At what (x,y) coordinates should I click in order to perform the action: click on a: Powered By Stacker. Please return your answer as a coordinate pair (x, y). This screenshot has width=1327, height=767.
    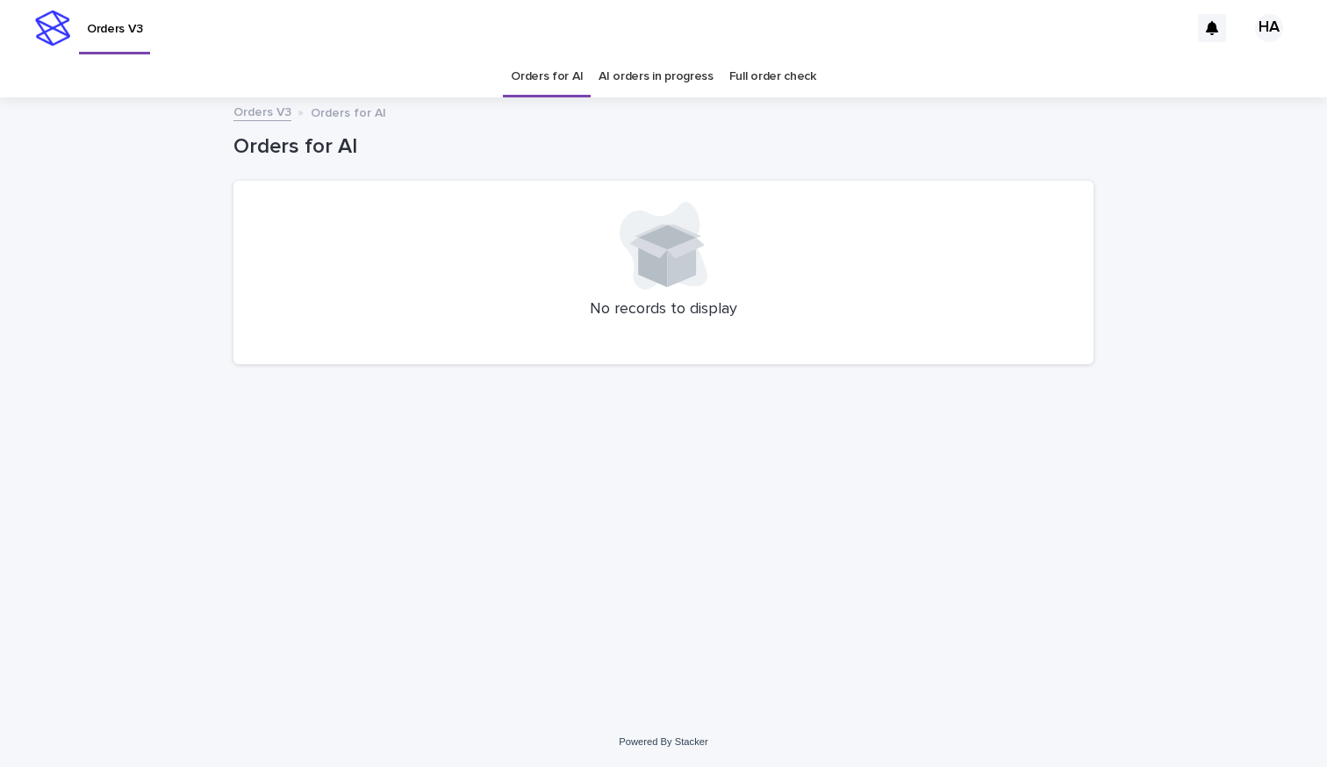
    Looking at the image, I should click on (663, 742).